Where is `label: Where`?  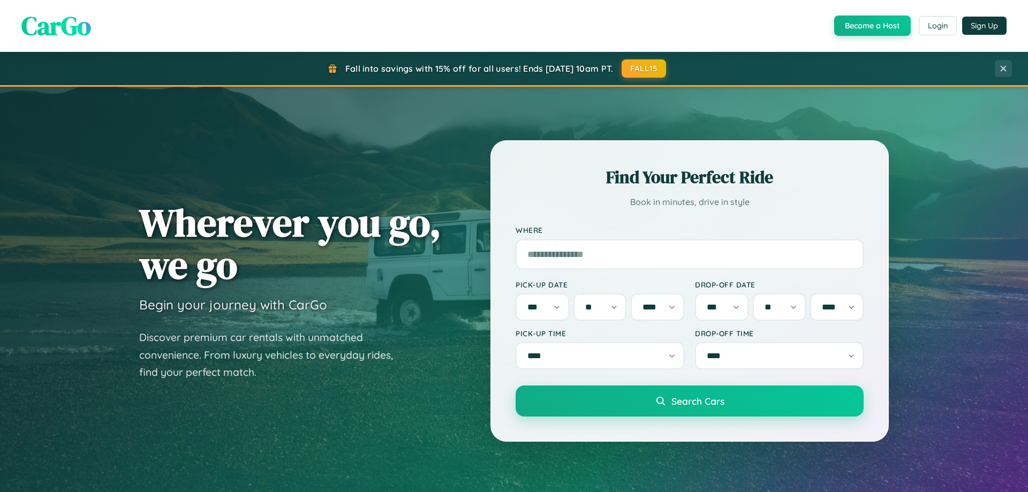
label: Where is located at coordinates (690, 230).